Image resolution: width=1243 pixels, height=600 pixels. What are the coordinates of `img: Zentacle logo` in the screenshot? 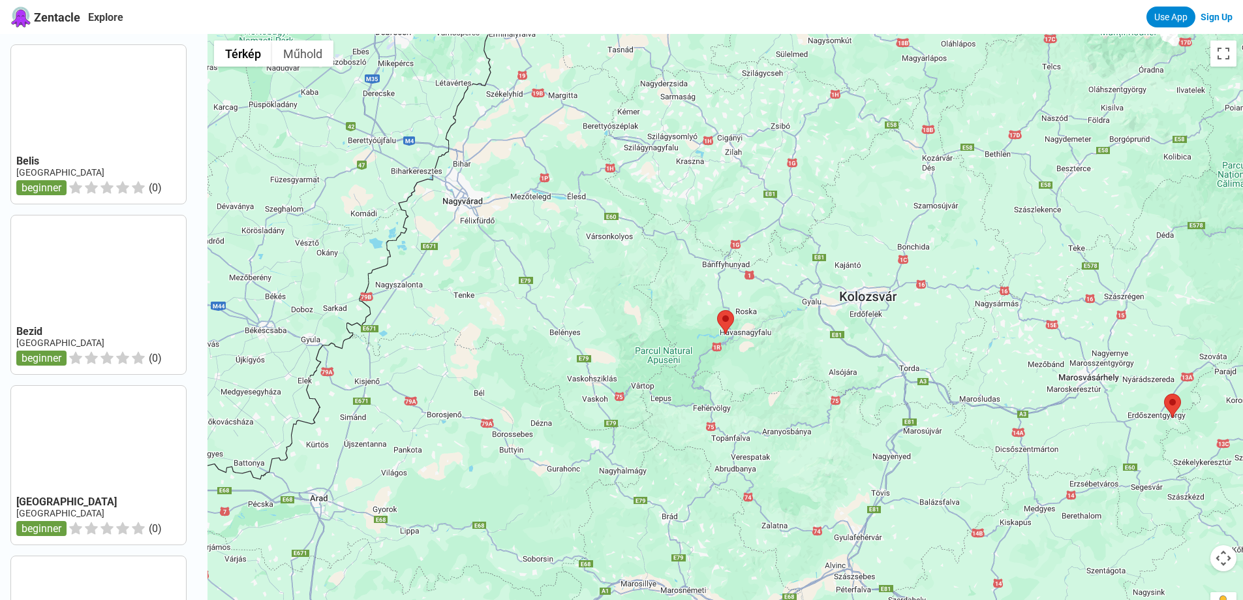 It's located at (21, 17).